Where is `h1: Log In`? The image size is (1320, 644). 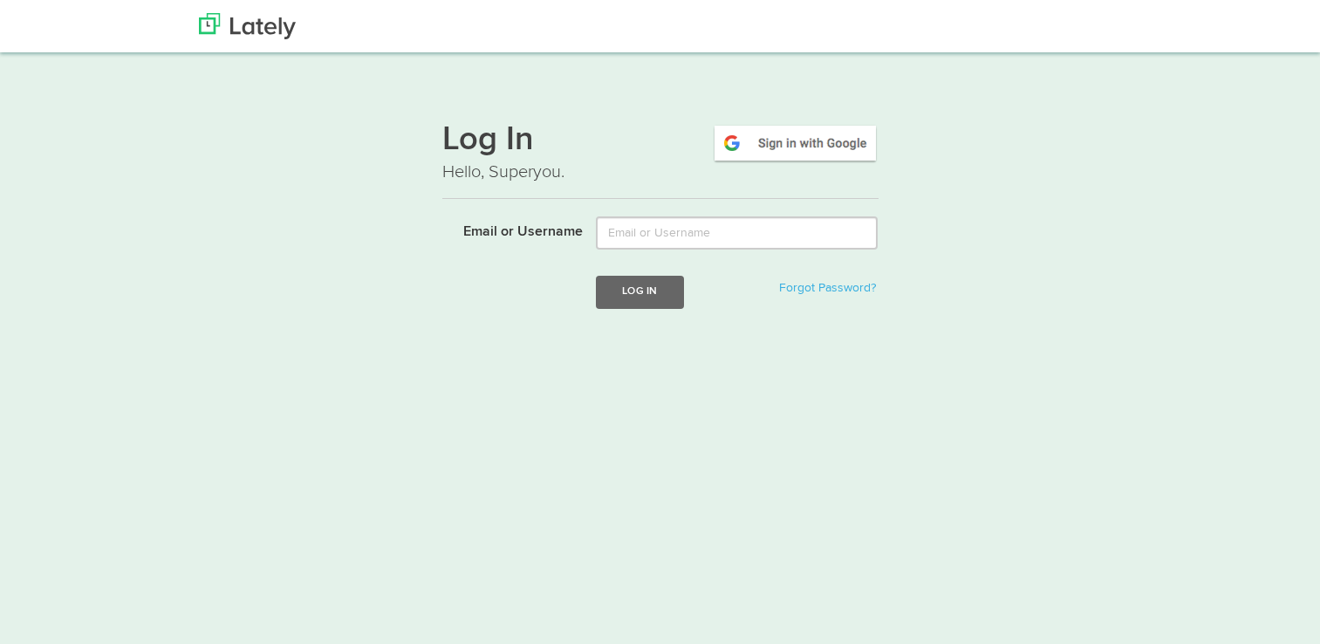 h1: Log In is located at coordinates (660, 141).